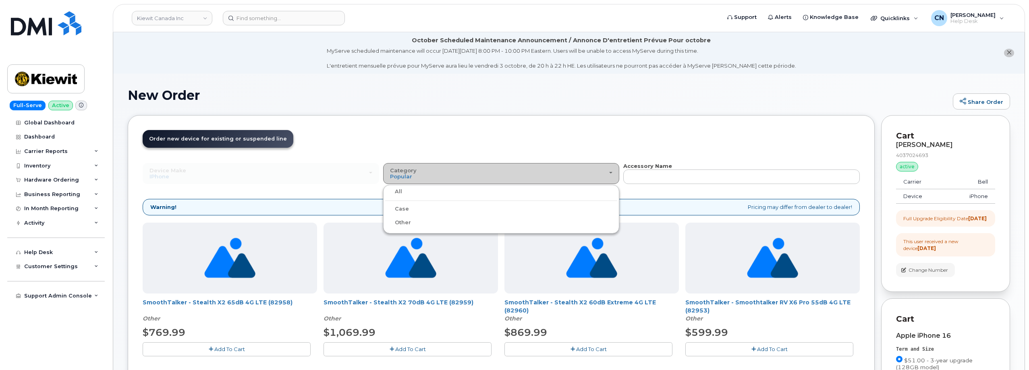 This screenshot has height=370, width=1029. I want to click on input: $51.00 - 3-year upgrade (128GB model), so click(899, 359).